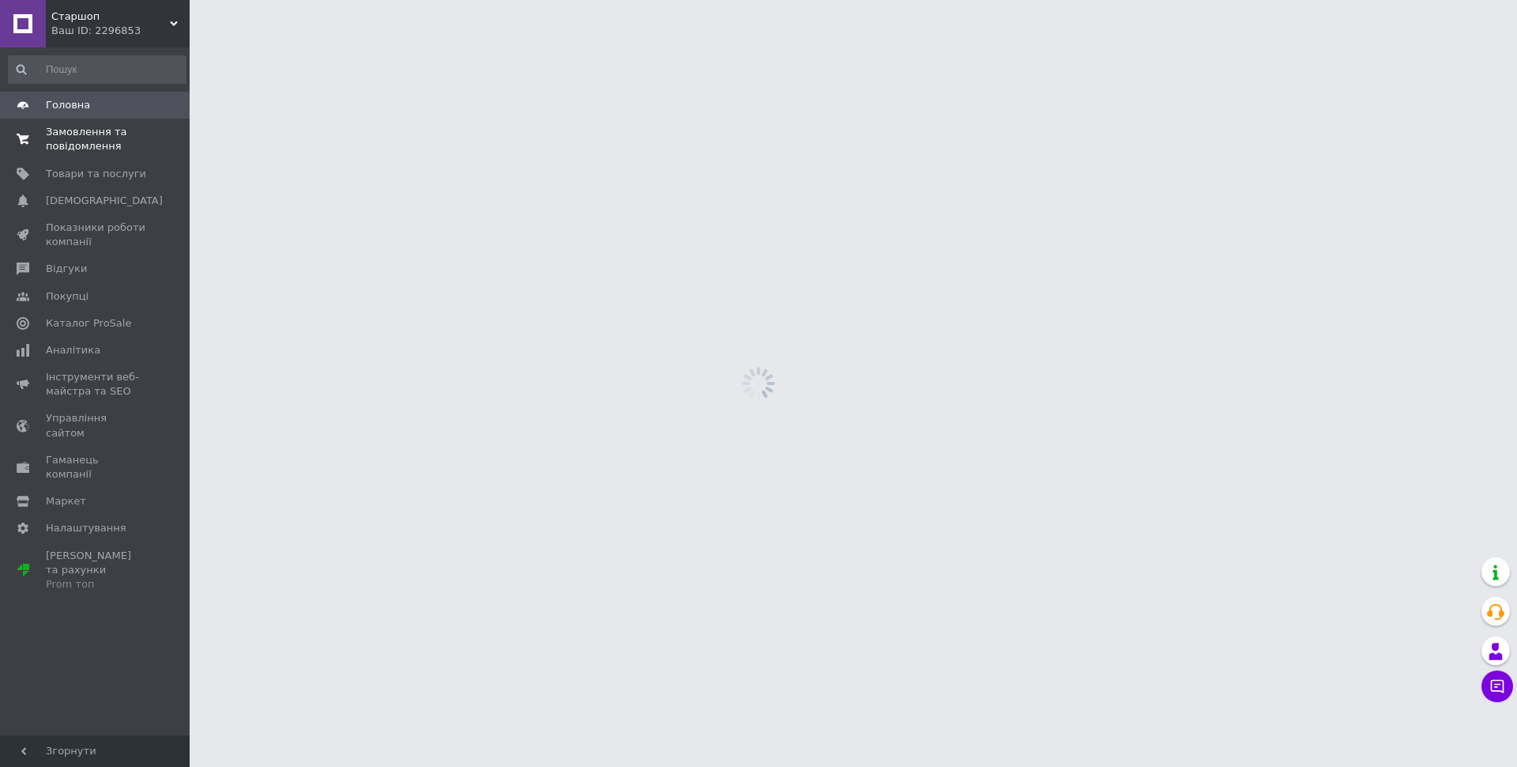  What do you see at coordinates (86, 528) in the screenshot?
I see `span: Налаштування` at bounding box center [86, 528].